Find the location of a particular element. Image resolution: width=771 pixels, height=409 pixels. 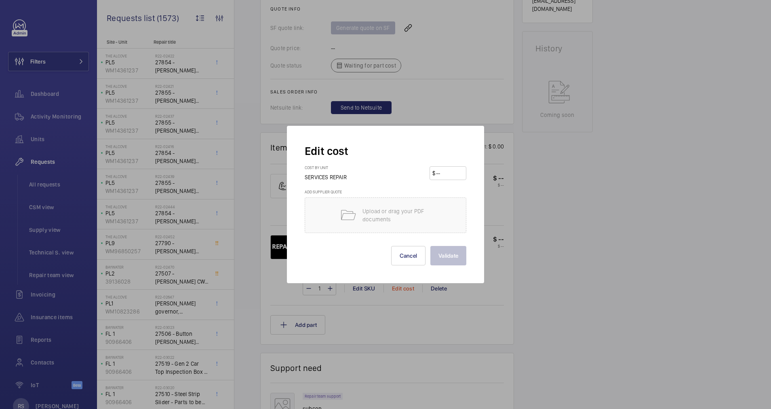

h3: Add supplier quote is located at coordinates (386, 193).